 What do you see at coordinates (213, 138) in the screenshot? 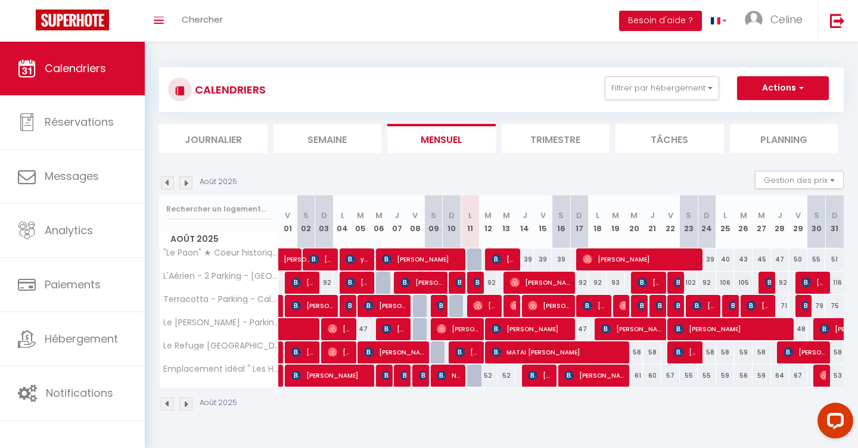
I see `li: Journalier` at bounding box center [213, 138].